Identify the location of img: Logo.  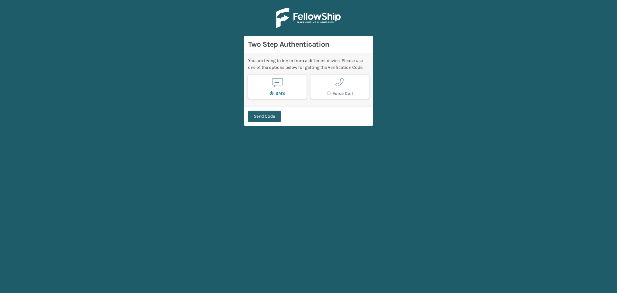
(308, 18).